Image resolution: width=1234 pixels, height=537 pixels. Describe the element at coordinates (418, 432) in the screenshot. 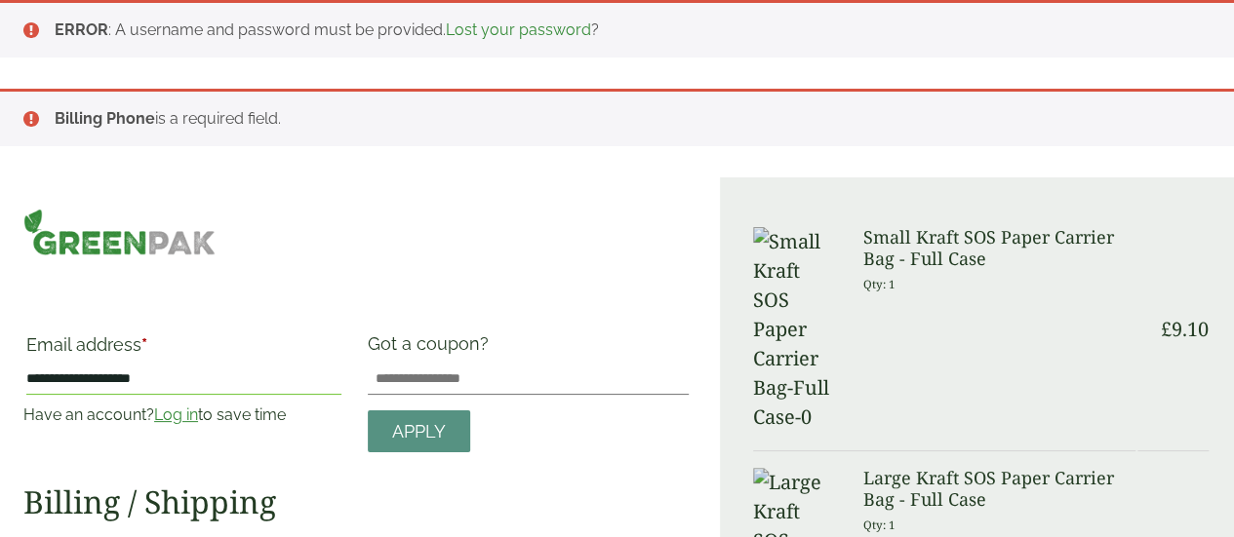

I see `span: Apply` at that location.